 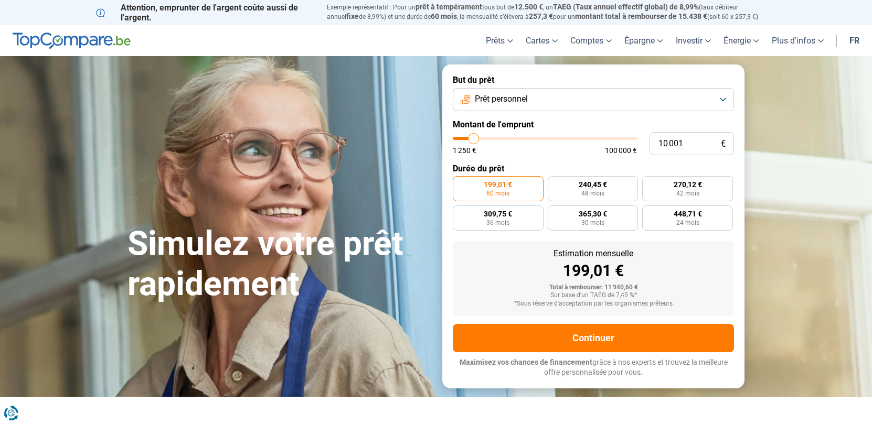 What do you see at coordinates (593, 338) in the screenshot?
I see `button: Continuer` at bounding box center [593, 338].